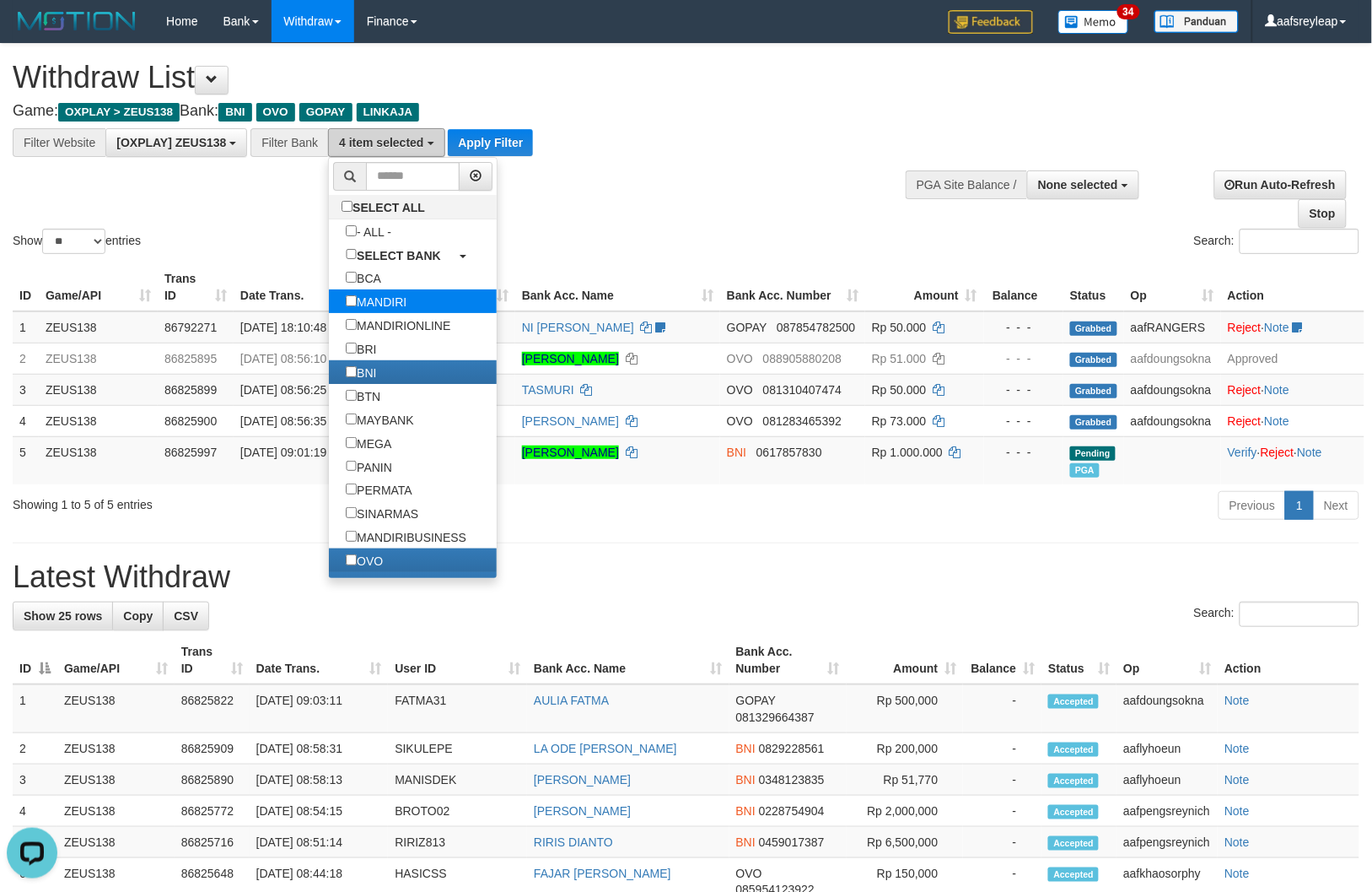 The image size is (1372, 892). What do you see at coordinates (212, 709) in the screenshot?
I see `td: 86825822` at bounding box center [212, 709].